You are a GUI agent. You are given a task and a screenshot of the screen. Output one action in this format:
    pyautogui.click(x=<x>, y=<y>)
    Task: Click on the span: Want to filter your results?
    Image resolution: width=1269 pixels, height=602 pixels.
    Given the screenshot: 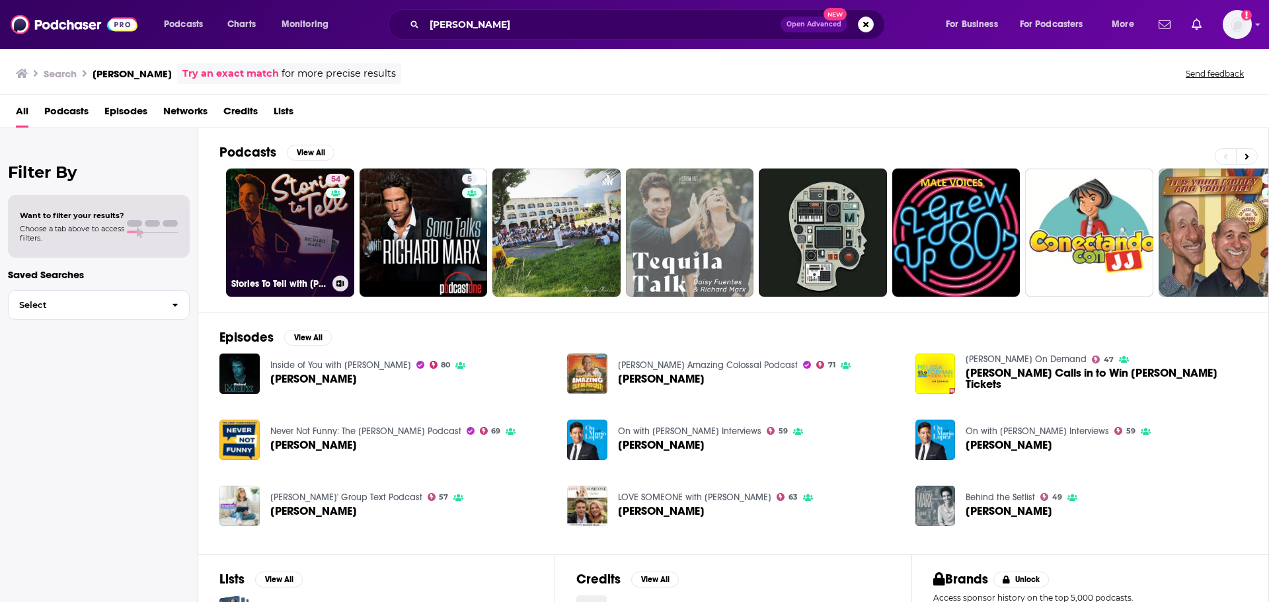 What is the action you would take?
    pyautogui.click(x=72, y=216)
    